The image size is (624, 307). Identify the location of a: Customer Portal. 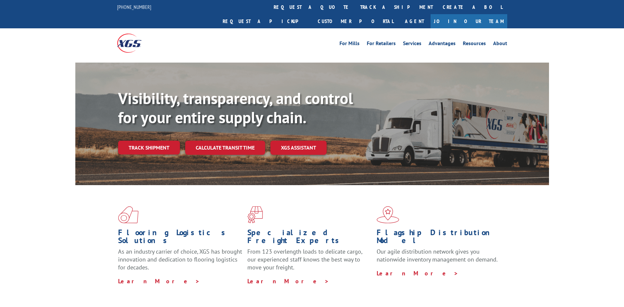
(356, 21).